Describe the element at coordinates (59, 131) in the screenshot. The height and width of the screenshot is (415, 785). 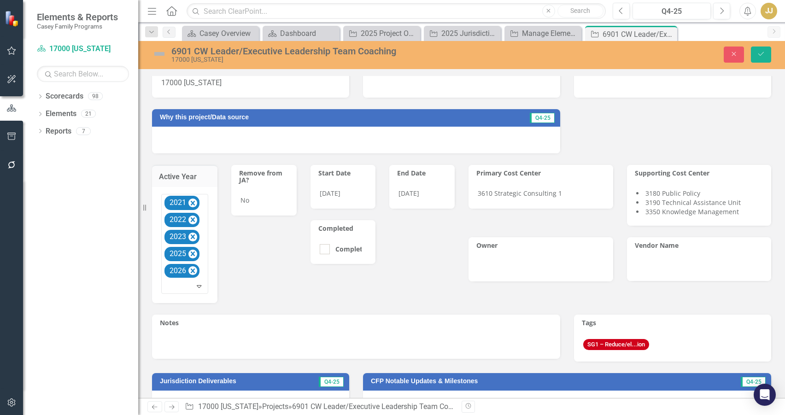
I see `a: Reports` at that location.